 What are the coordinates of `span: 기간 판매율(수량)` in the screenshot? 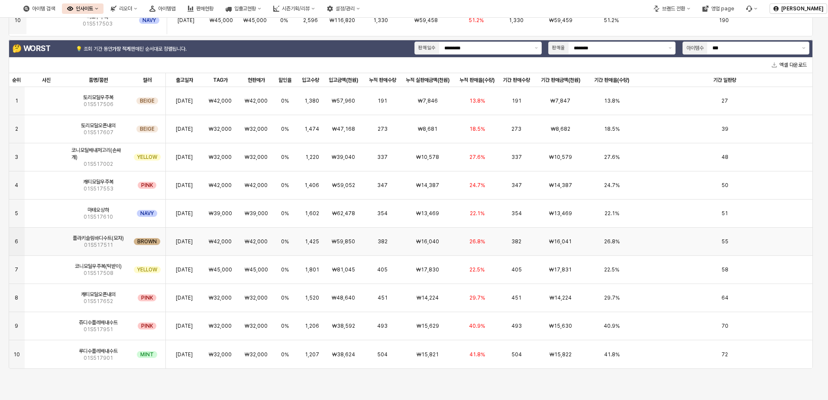 It's located at (611, 80).